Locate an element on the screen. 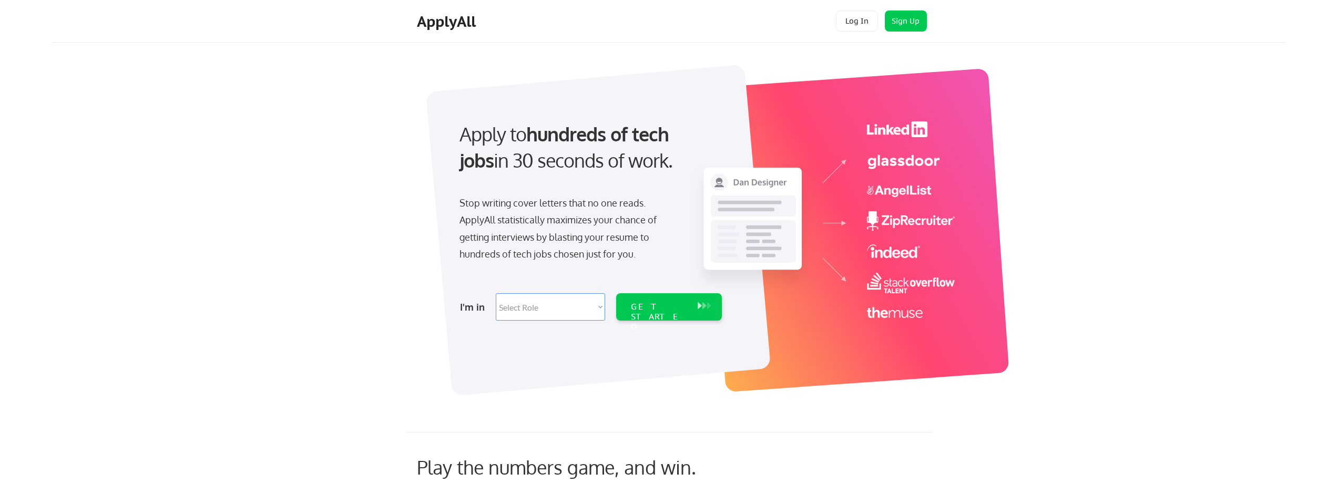 The width and height of the screenshot is (1338, 483). div: ApplyAll is located at coordinates (448, 22).